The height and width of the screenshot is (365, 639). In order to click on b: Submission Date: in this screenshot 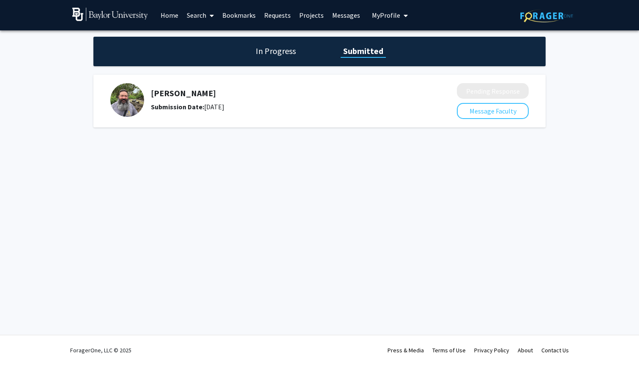, I will do `click(177, 107)`.